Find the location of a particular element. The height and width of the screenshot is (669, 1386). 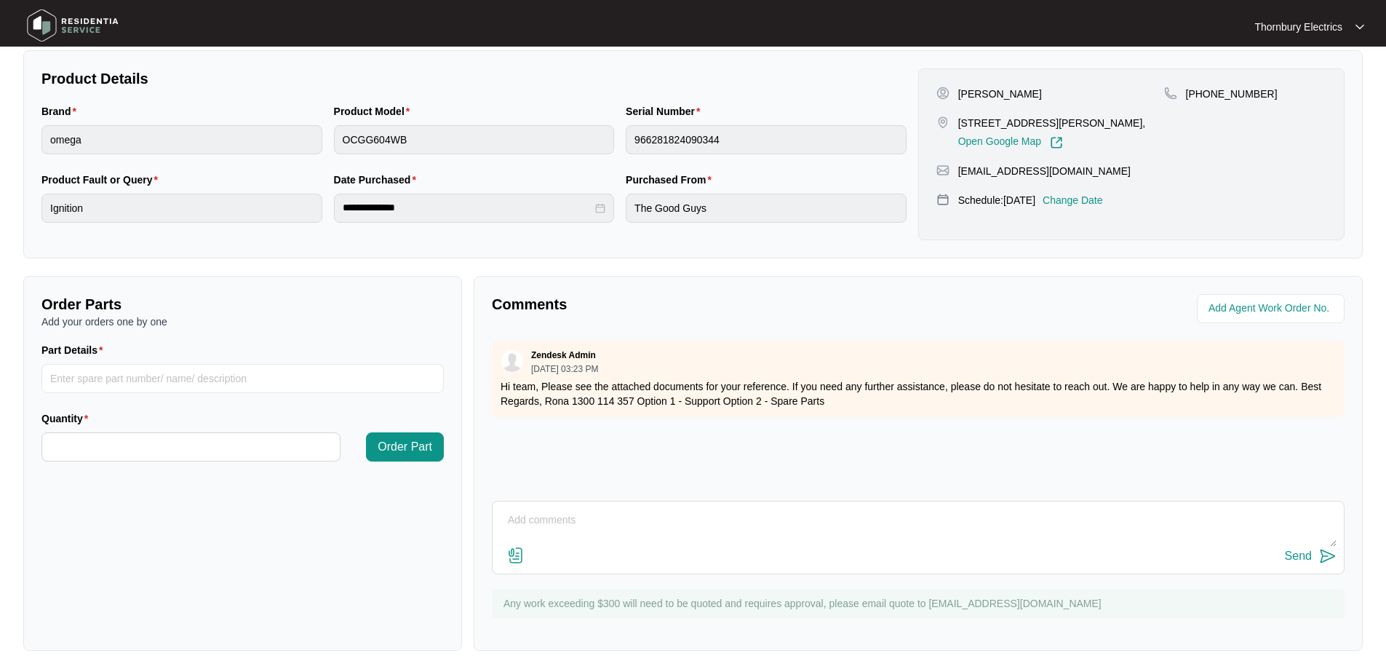

label: Quantity is located at coordinates (68, 418).